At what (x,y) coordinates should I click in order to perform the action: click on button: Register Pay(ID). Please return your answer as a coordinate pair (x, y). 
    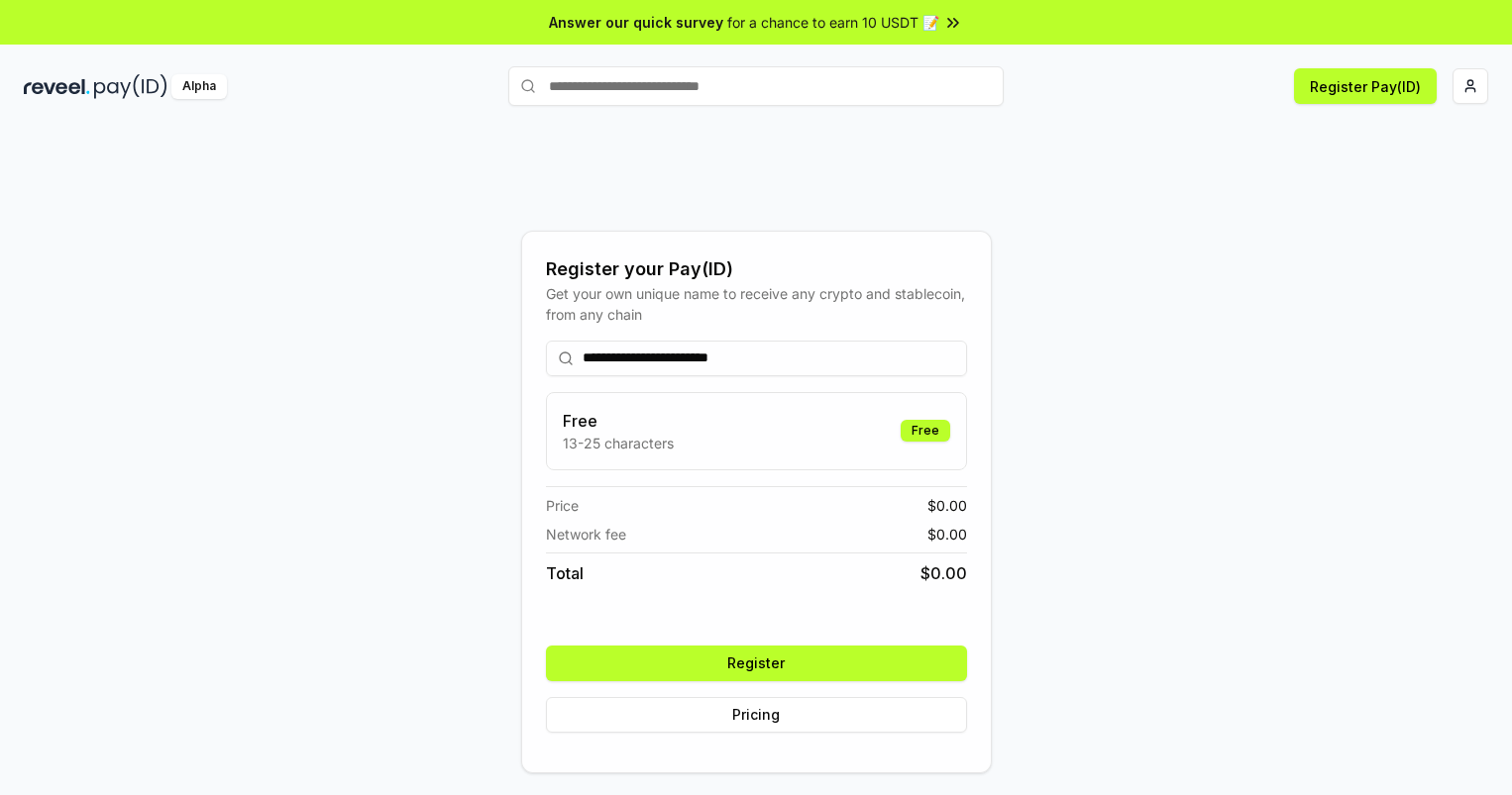
    Looking at the image, I should click on (1365, 86).